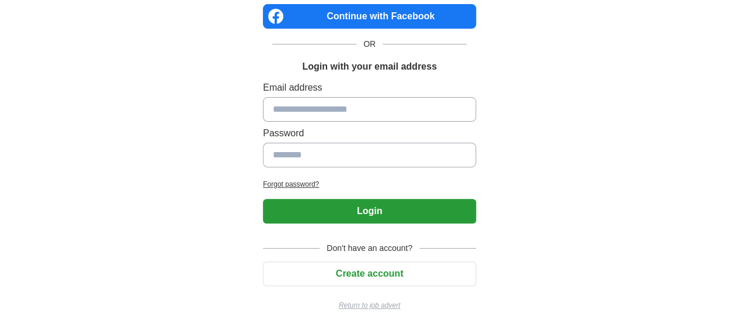  I want to click on button: Create account, so click(369, 273).